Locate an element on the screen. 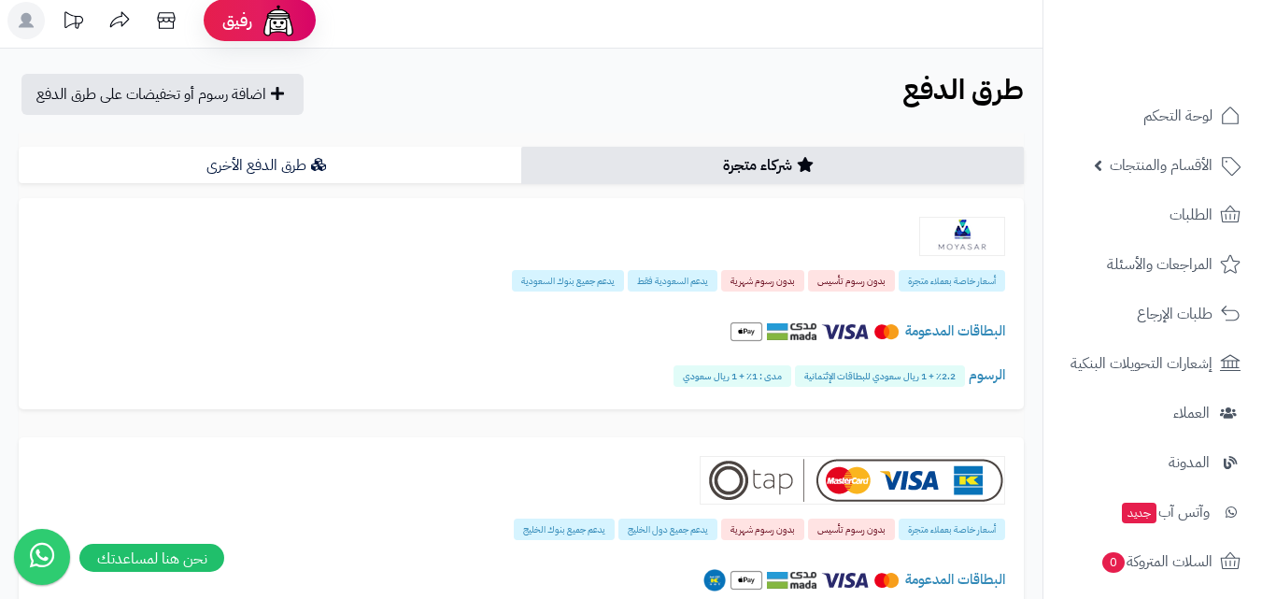  span: وآتس آب is located at coordinates (1165, 512).